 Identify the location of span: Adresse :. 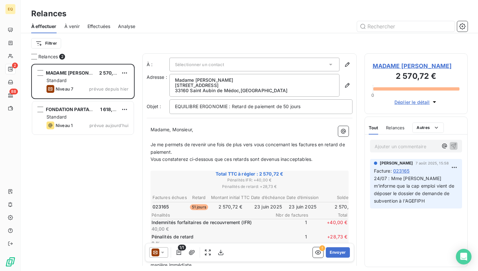
(157, 77).